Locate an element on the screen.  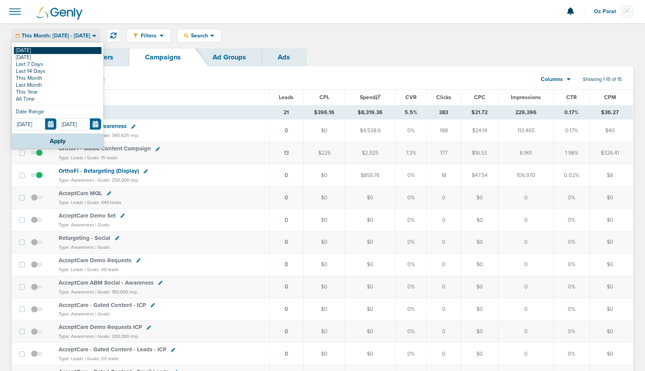
span: CPC is located at coordinates (479, 97).